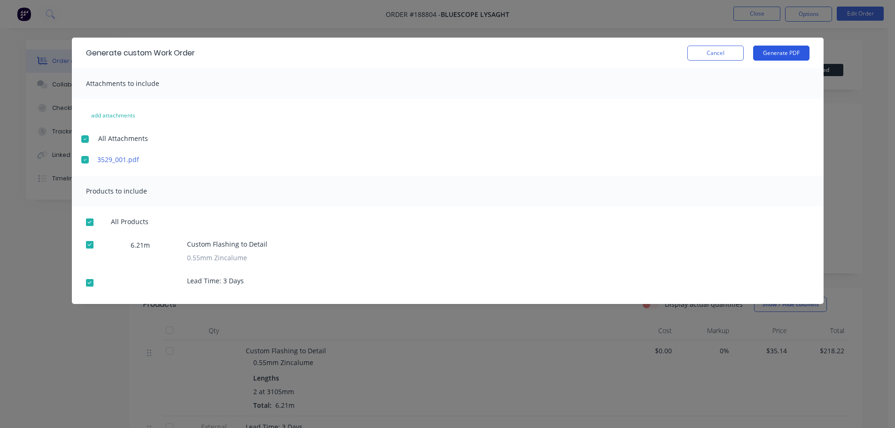 The image size is (895, 428). Describe the element at coordinates (715, 53) in the screenshot. I see `button: Cancel` at that location.